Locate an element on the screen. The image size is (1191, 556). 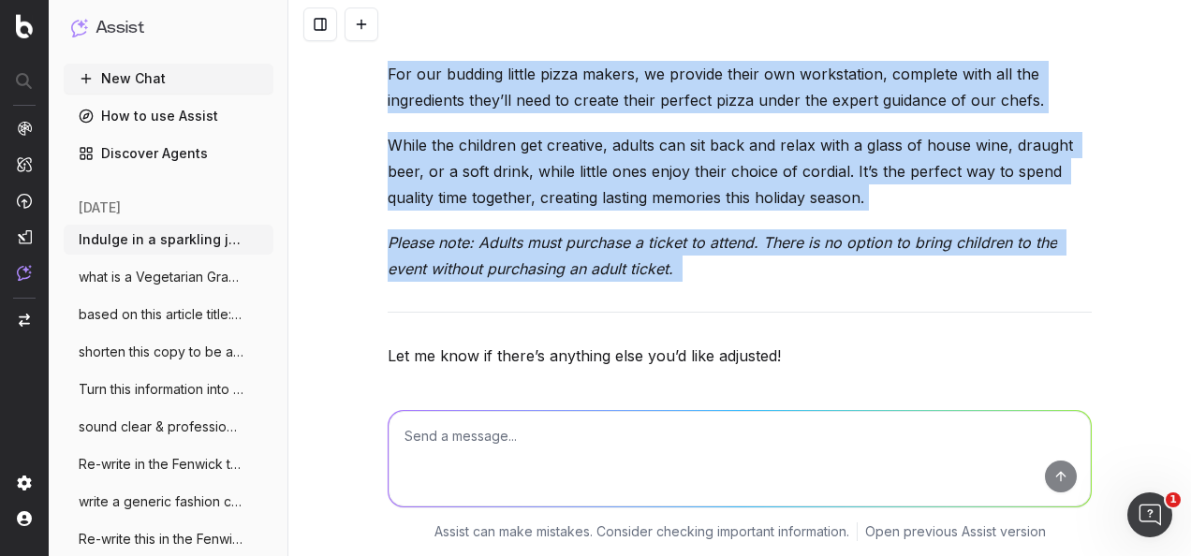
p: While the children get creative, adults can sit back and relax with a glass of house wine, draugh... is located at coordinates (740, 171).